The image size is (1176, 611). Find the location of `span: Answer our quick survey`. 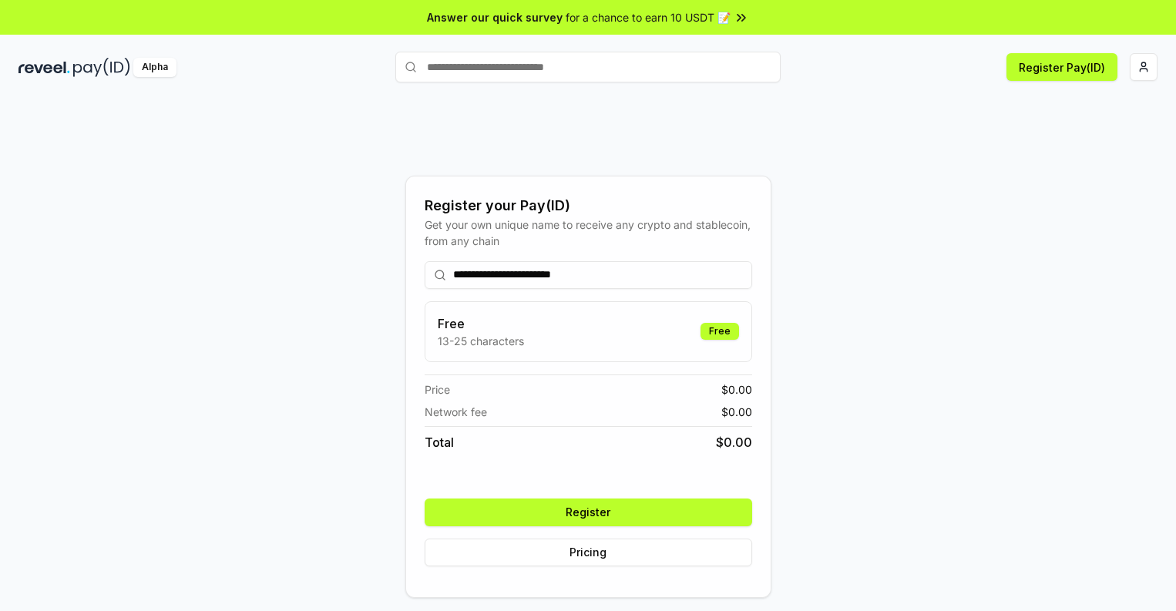

span: Answer our quick survey is located at coordinates (495, 17).